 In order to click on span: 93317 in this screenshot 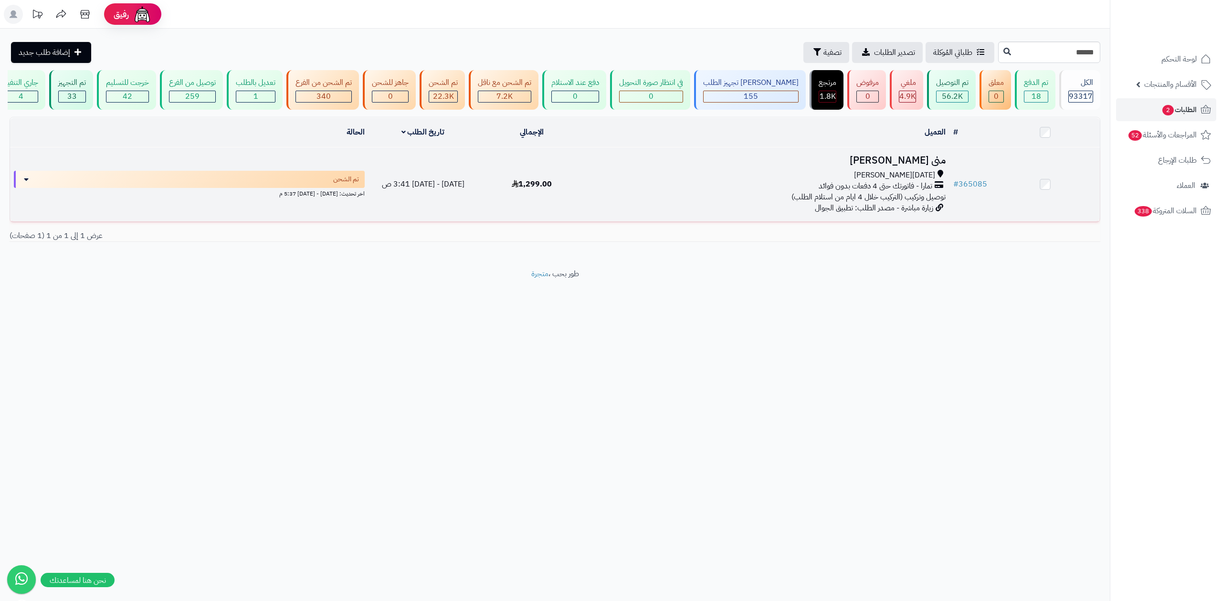, I will do `click(1081, 96)`.